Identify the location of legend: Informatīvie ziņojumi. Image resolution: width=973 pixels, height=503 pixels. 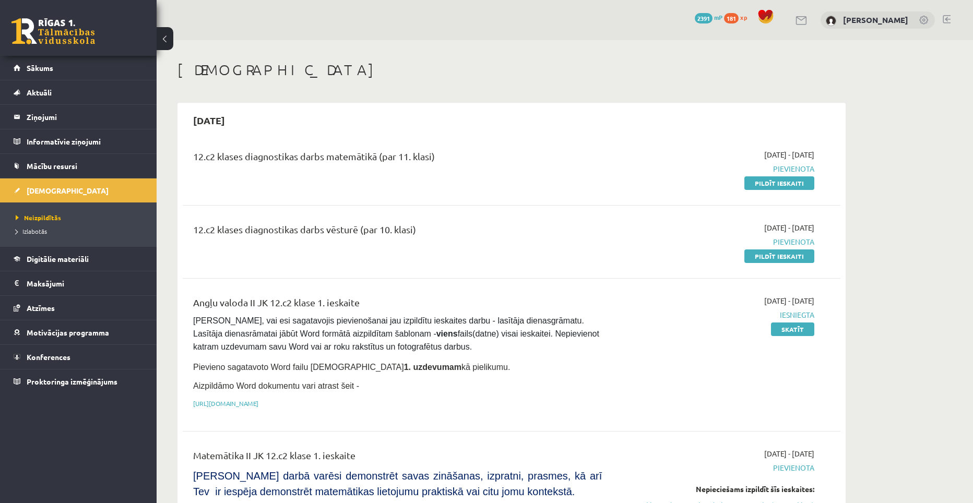
(85, 142).